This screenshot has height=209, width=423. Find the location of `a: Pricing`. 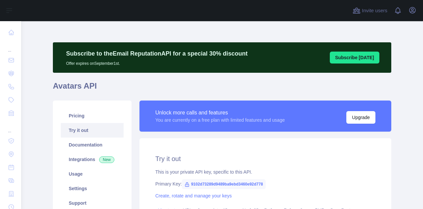

a: Pricing is located at coordinates (92, 116).